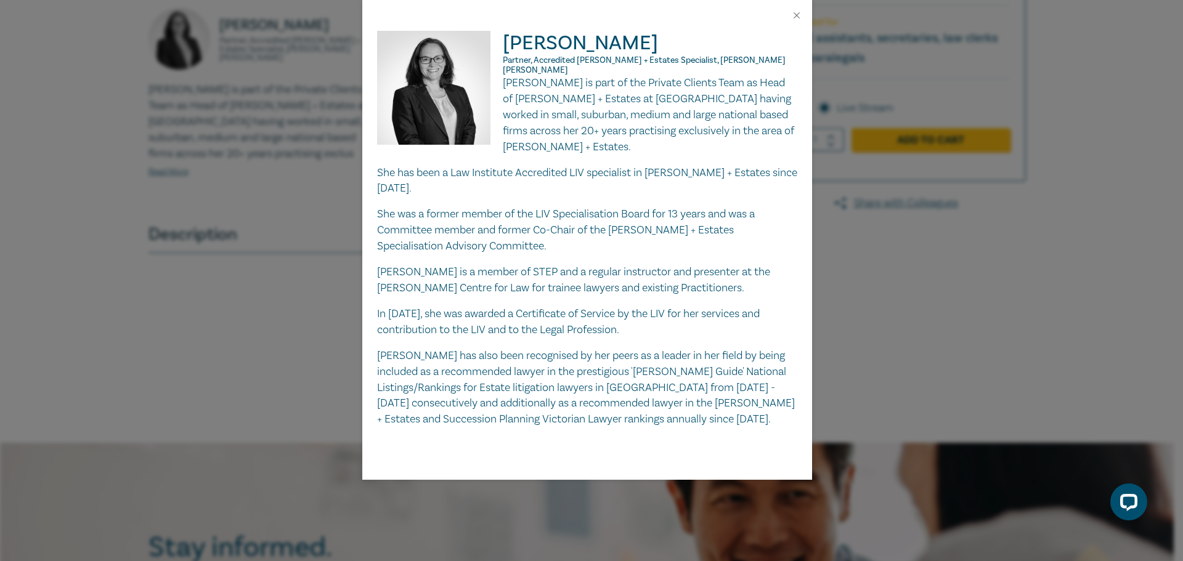 This screenshot has width=1183, height=561. What do you see at coordinates (587, 230) in the screenshot?
I see `p: She was a former member of the LIV Specialisation Board for 13 years and was a Committee member a...` at bounding box center [587, 230].